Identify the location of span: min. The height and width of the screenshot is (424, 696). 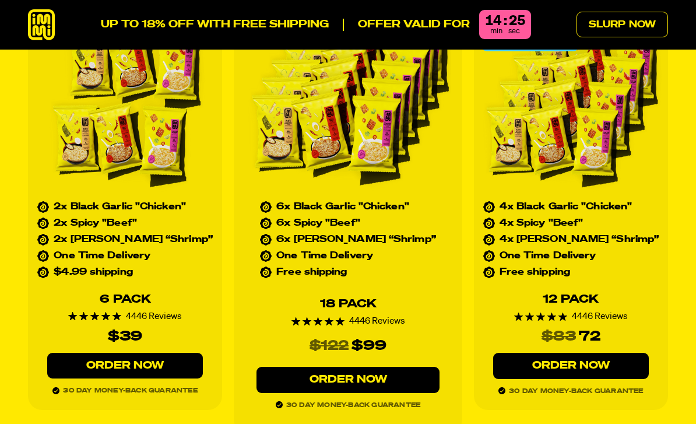
(496, 31).